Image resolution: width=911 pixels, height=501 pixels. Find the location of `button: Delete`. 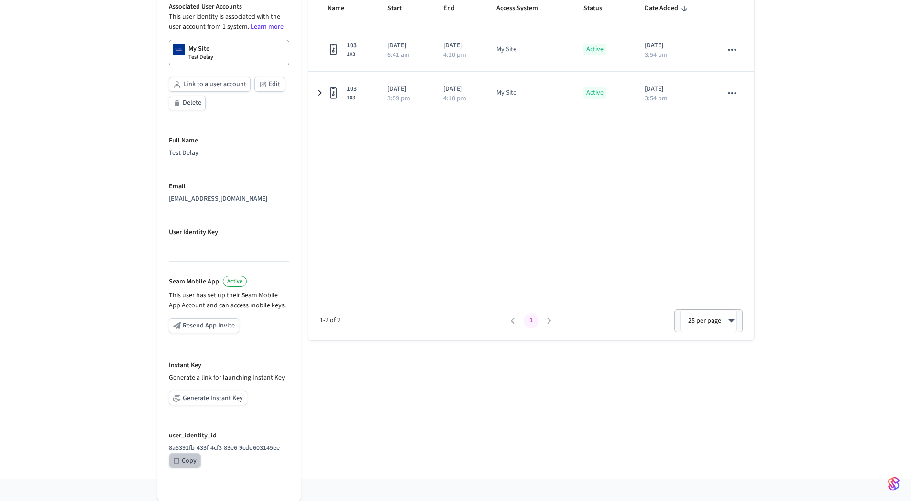

button: Delete is located at coordinates (187, 103).